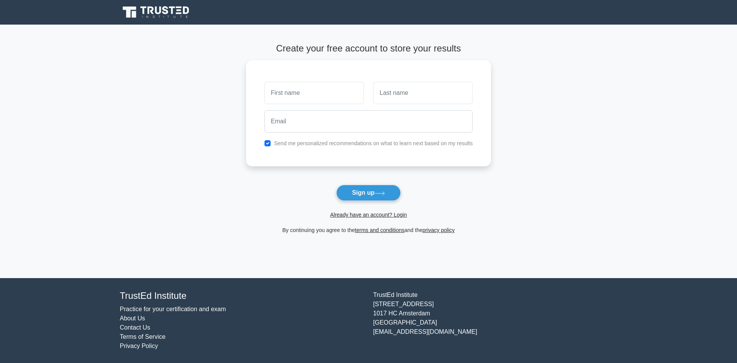 The image size is (737, 363). What do you see at coordinates (173, 309) in the screenshot?
I see `a: Practice for your certification and exam` at bounding box center [173, 309].